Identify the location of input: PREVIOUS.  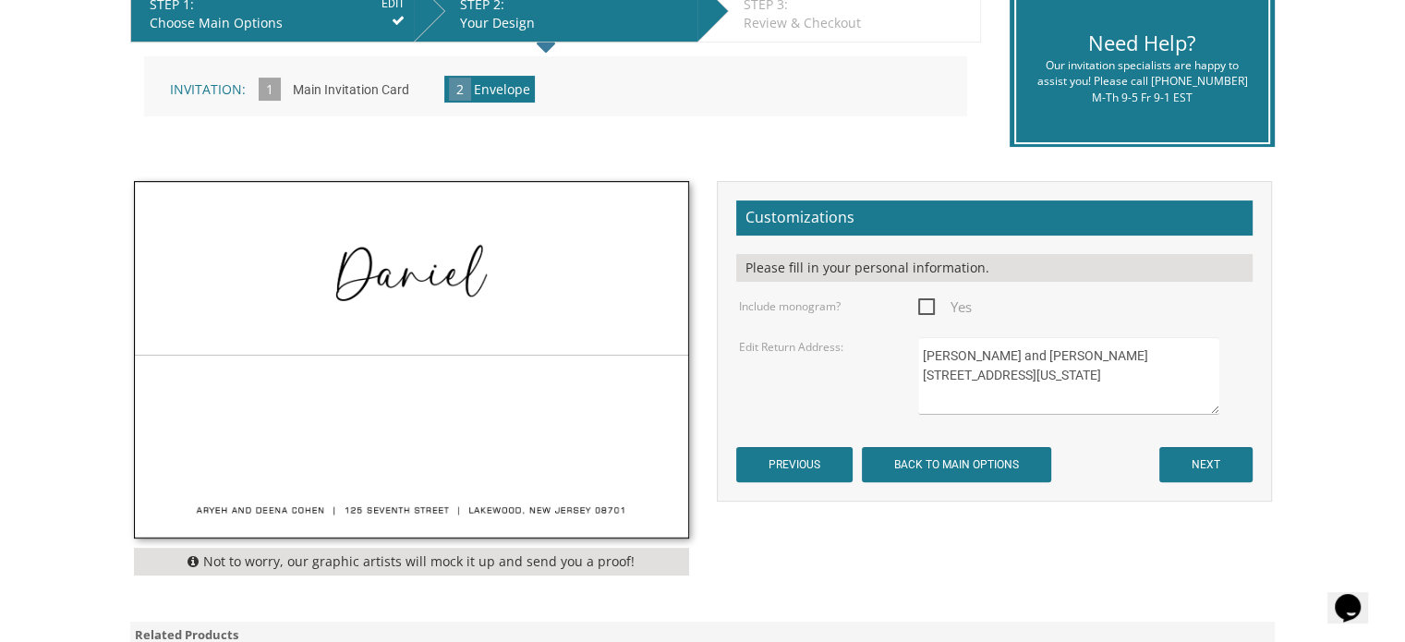
(795, 465).